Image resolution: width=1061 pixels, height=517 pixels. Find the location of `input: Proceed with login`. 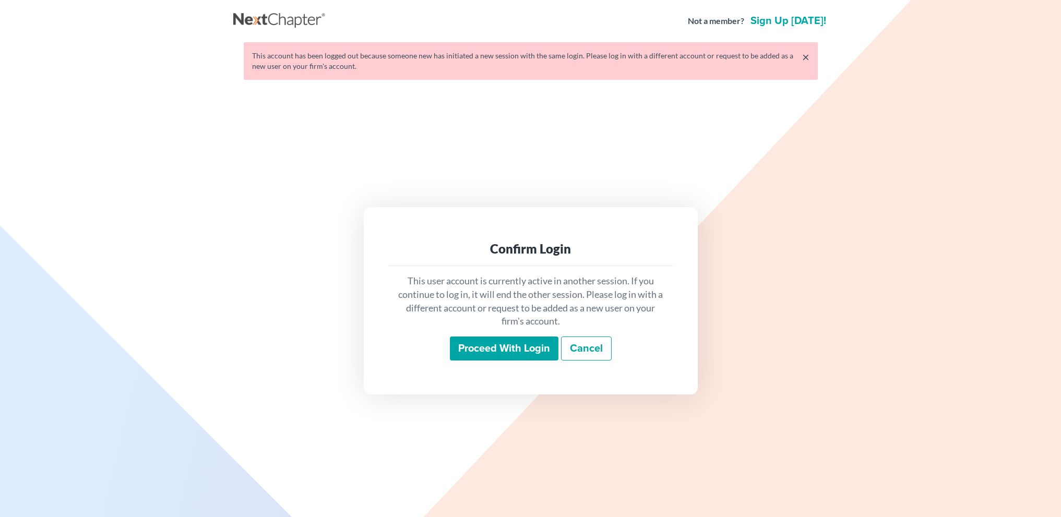

input: Proceed with login is located at coordinates (504, 349).